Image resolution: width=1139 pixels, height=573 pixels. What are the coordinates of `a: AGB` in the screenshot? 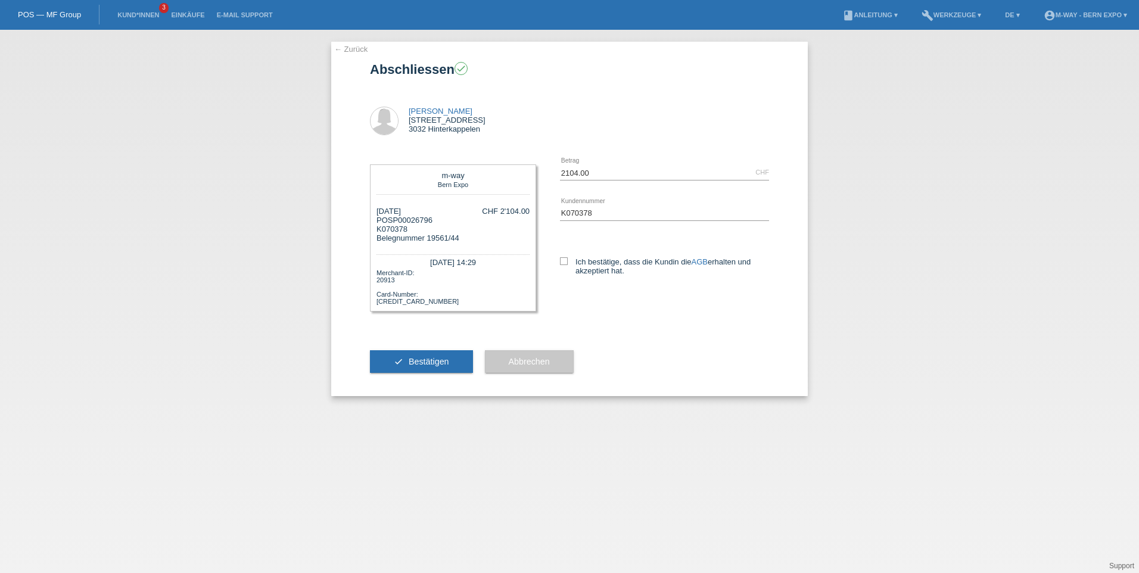 It's located at (699, 261).